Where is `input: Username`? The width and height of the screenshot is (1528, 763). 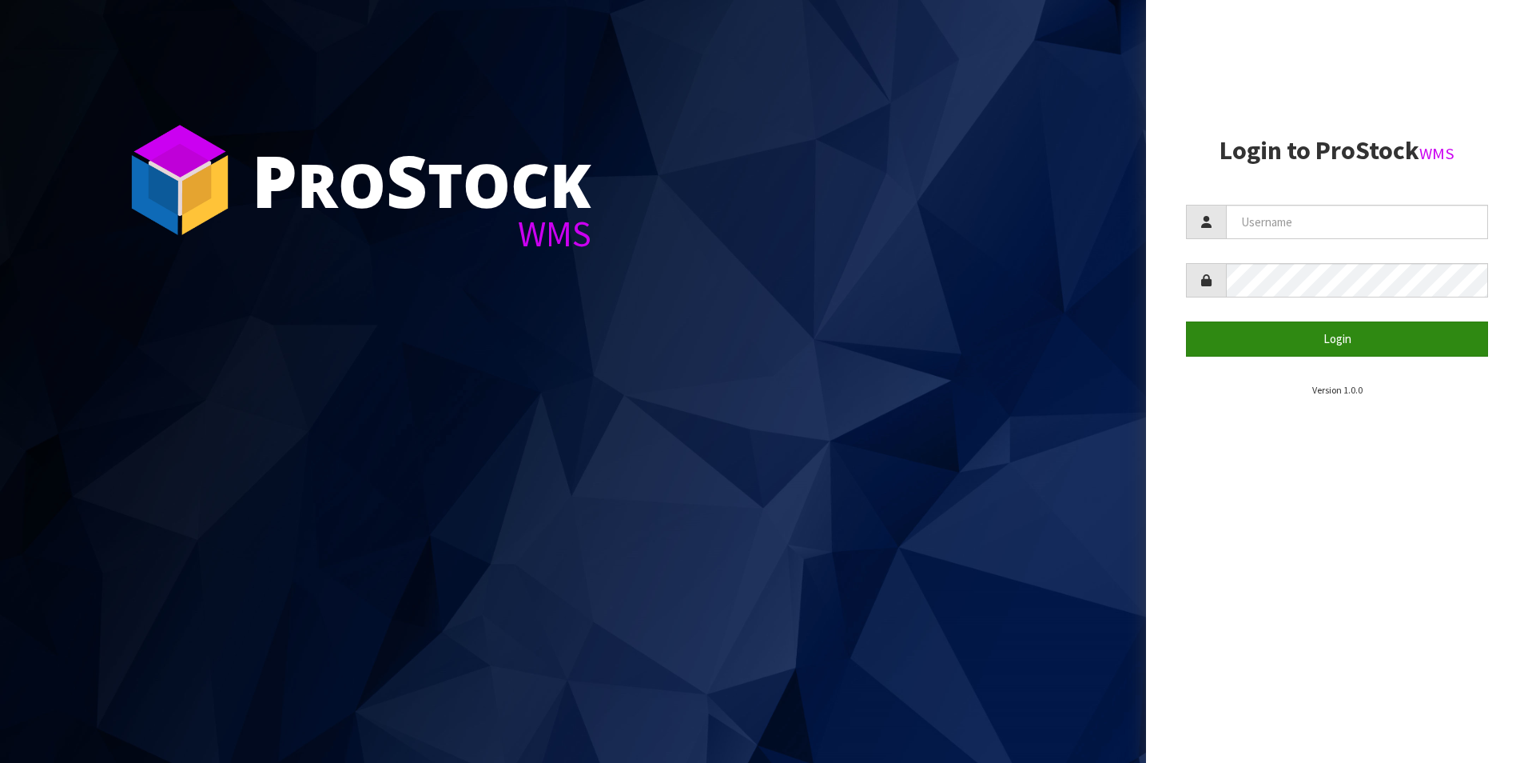 input: Username is located at coordinates (1357, 221).